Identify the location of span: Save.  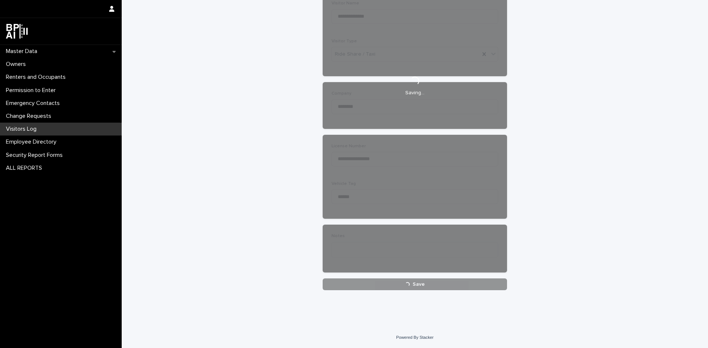
(418, 284).